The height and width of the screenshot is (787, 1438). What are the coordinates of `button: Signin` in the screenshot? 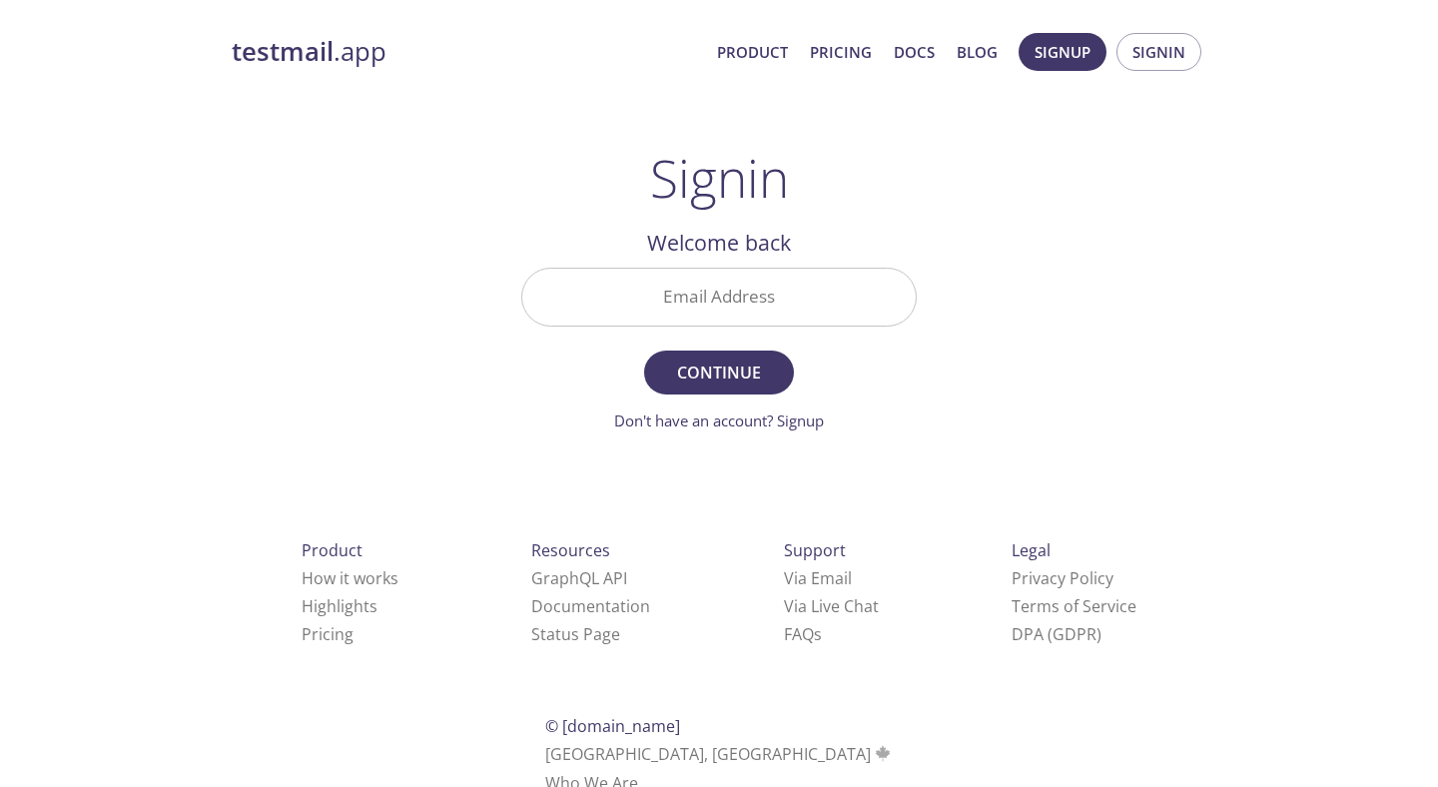 It's located at (1159, 52).